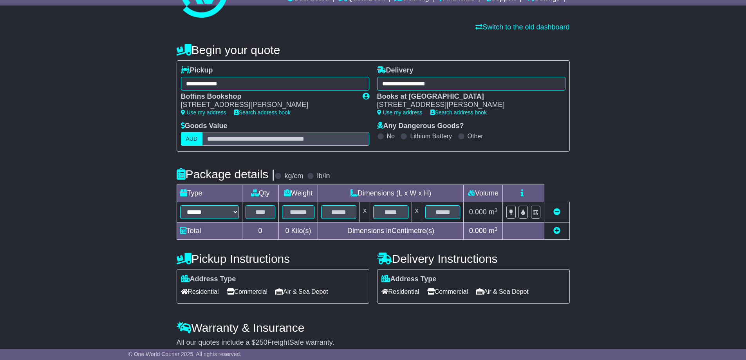  Describe the element at coordinates (185, 354) in the screenshot. I see `span: © One World Courier 2025. All rights reserved.` at that location.